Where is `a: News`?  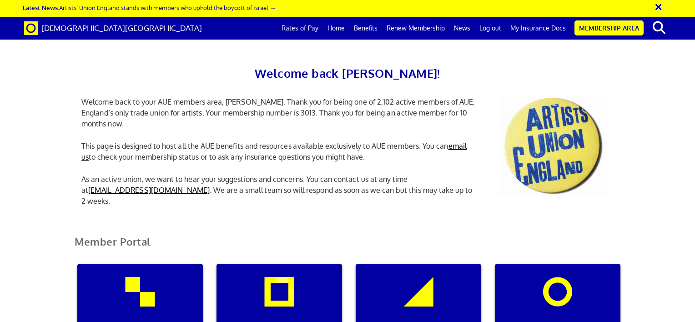
a: News is located at coordinates (462, 28).